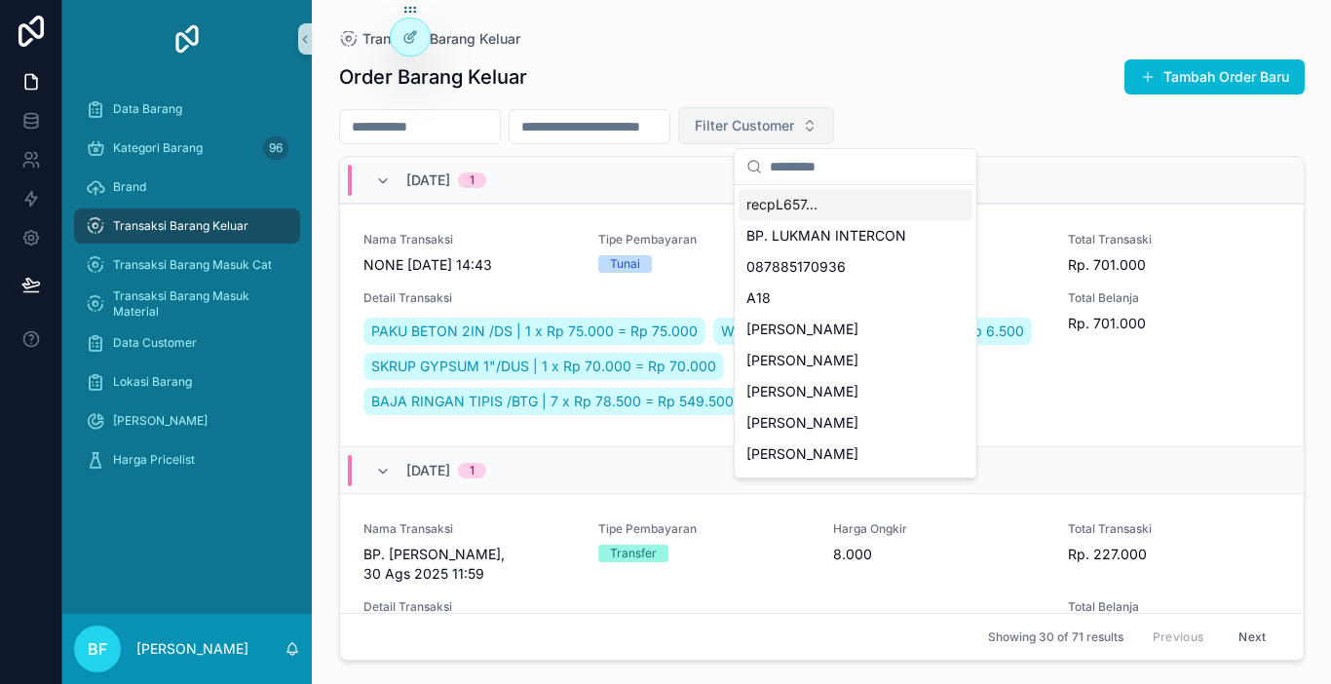  What do you see at coordinates (826, 236) in the screenshot?
I see `span: BP. LUKMAN INTERCON` at bounding box center [826, 236].